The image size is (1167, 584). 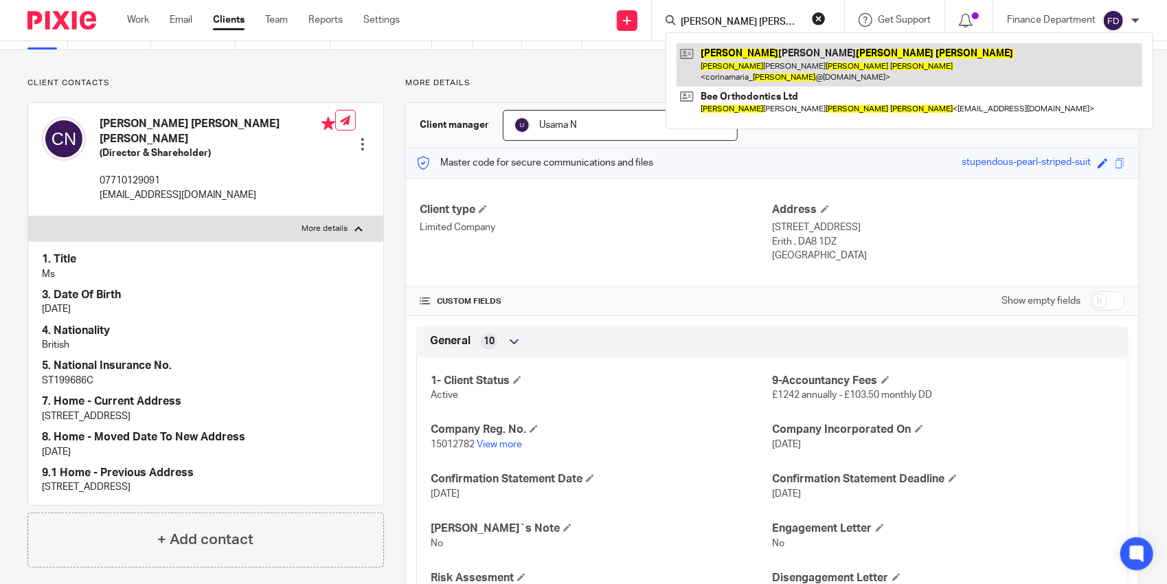 I want to click on h4: 1. Title, so click(x=205, y=259).